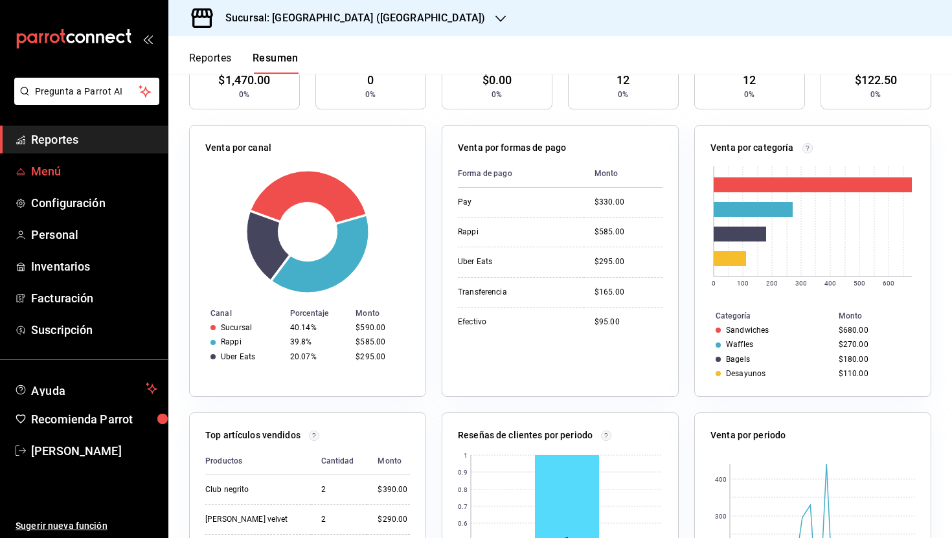  I want to click on p: Venta por formas de pago, so click(512, 148).